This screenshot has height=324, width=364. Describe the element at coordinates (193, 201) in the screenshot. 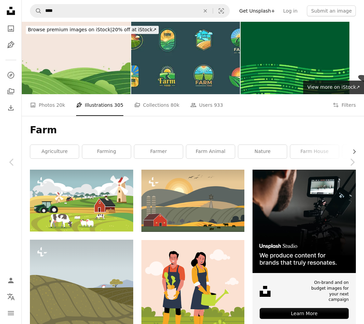

I see `img: A farm scene with a red barn and a windmill` at that location.